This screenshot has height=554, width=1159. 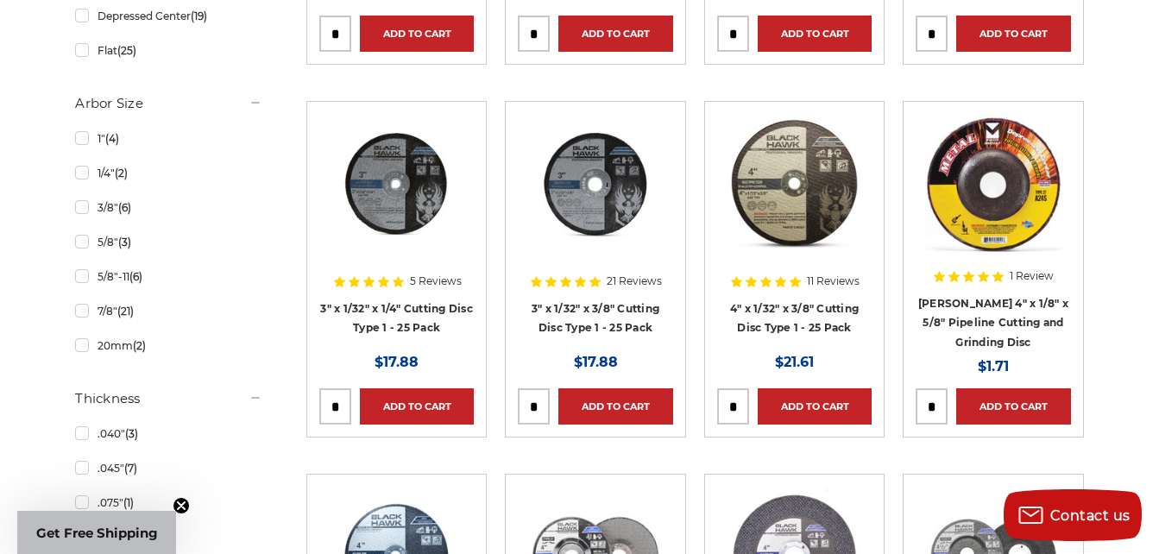 What do you see at coordinates (168, 242) in the screenshot?
I see `a: 5/8"` at bounding box center [168, 242].